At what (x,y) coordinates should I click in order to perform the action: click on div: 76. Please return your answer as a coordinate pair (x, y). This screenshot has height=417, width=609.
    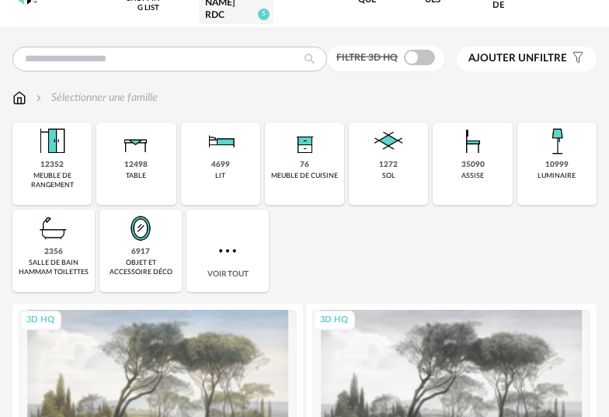
    Looking at the image, I should click on (305, 165).